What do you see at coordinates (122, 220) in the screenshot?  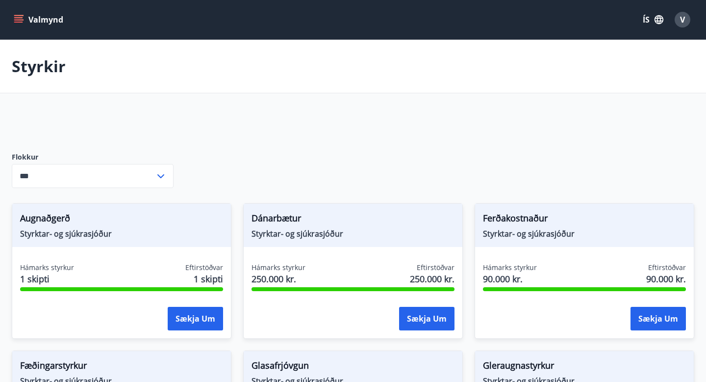 I see `span: Augnaðgerð` at bounding box center [122, 220].